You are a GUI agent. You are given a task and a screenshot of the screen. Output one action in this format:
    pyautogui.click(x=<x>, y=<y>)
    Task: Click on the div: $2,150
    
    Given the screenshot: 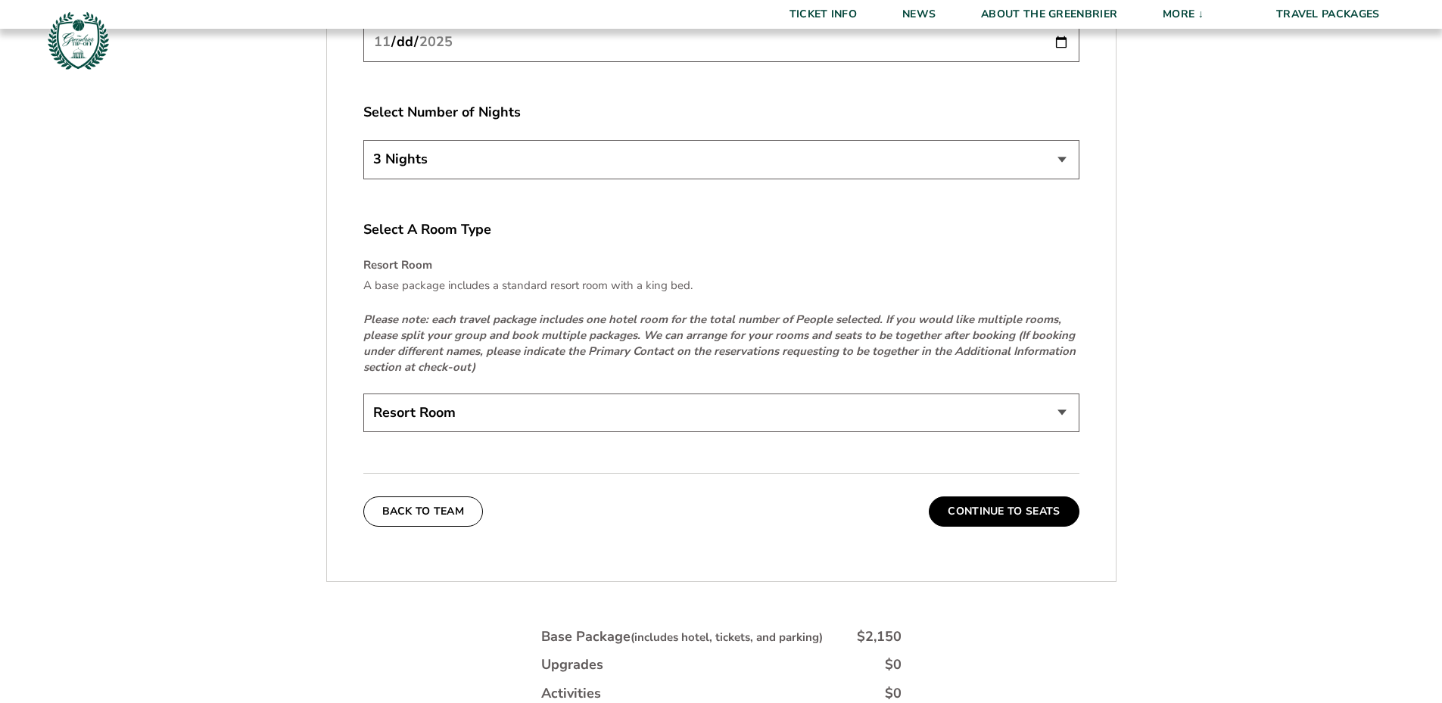 What is the action you would take?
    pyautogui.click(x=879, y=637)
    